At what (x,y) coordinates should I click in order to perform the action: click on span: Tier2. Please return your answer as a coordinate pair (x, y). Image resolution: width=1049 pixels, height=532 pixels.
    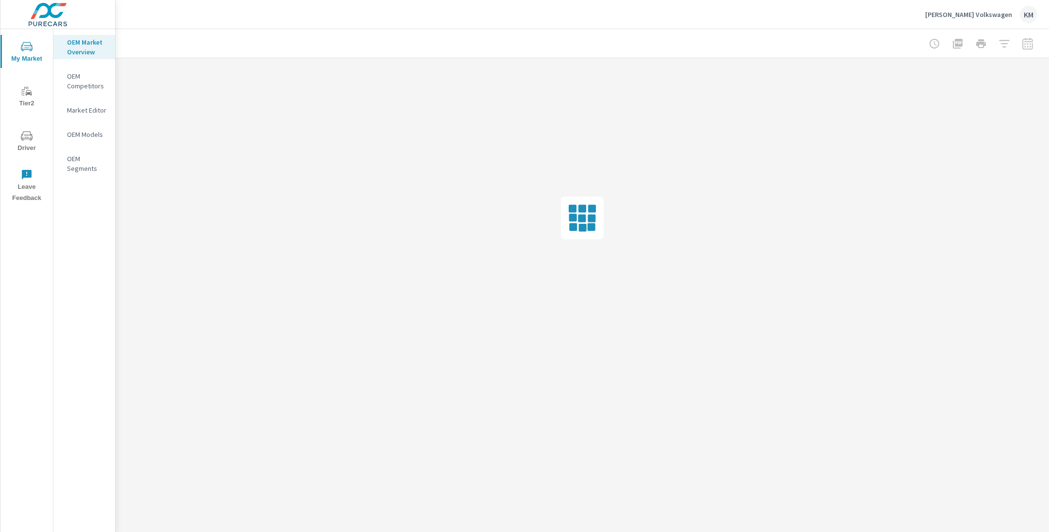
    Looking at the image, I should click on (27, 97).